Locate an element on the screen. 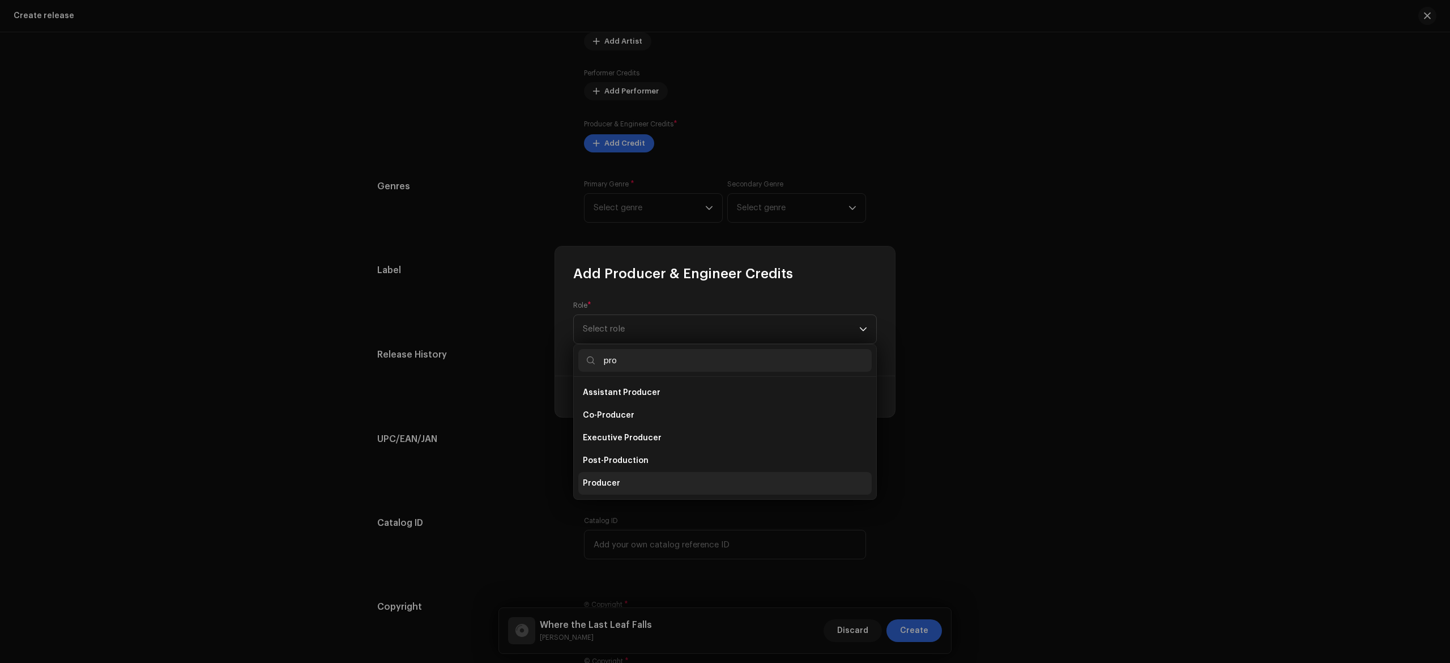  label: Role is located at coordinates (582, 305).